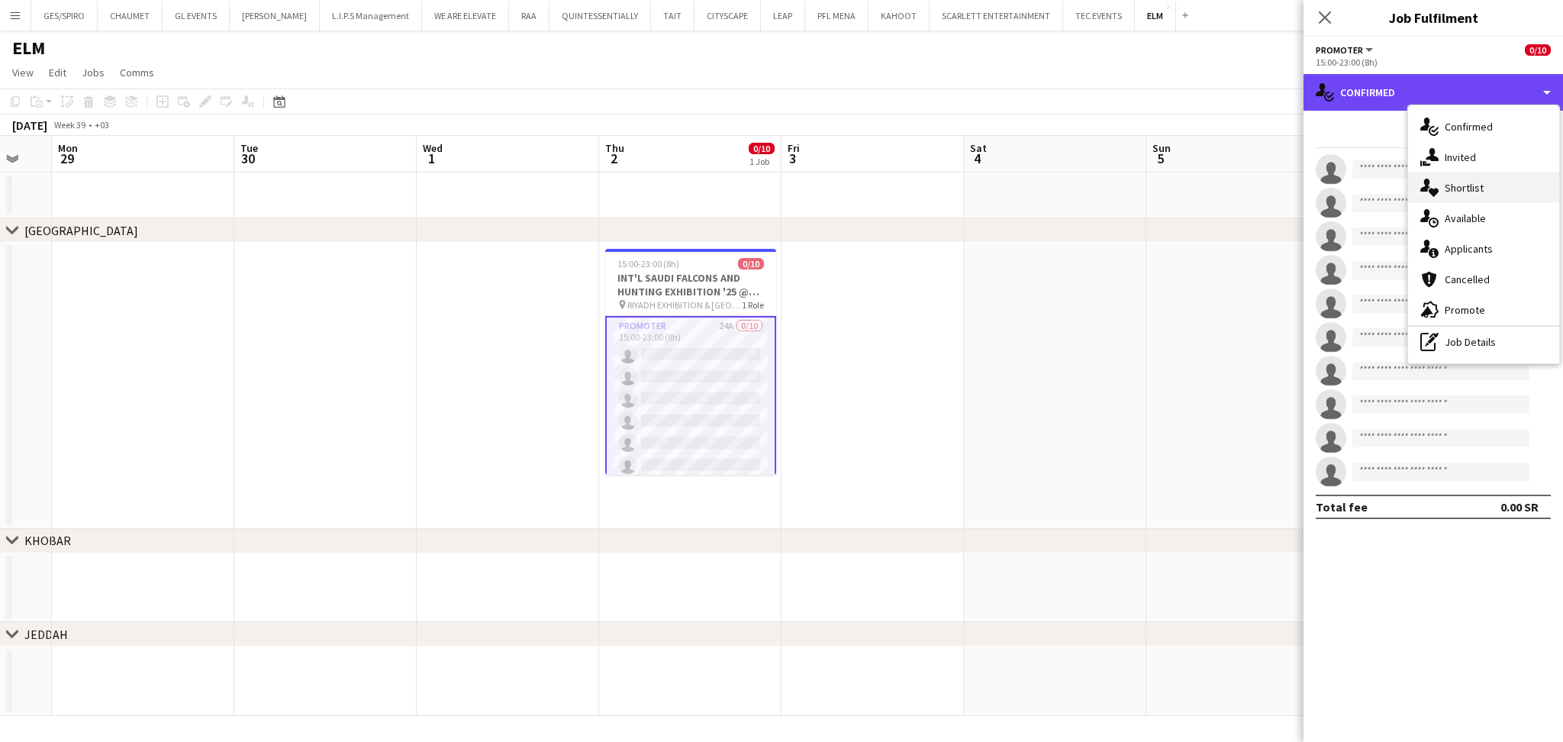 The height and width of the screenshot is (742, 1563). What do you see at coordinates (1434, 62) in the screenshot?
I see `div: 15:00-23:00 (8h)` at bounding box center [1434, 62].